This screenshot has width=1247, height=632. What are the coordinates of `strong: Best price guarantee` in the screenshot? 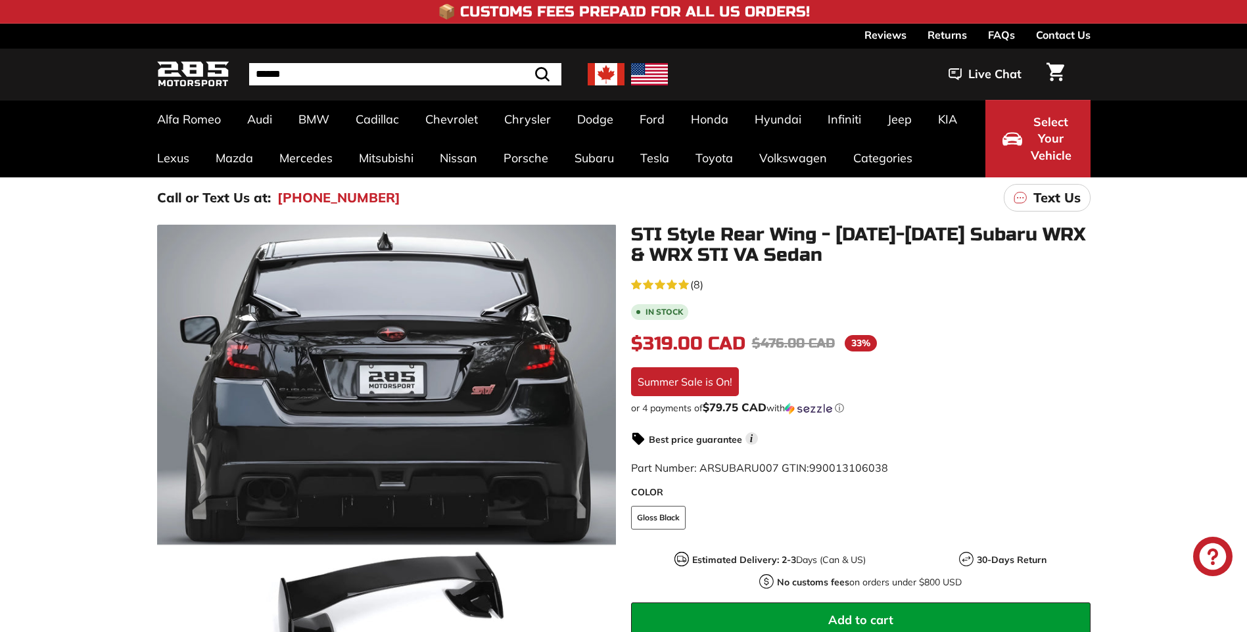 It's located at (695, 440).